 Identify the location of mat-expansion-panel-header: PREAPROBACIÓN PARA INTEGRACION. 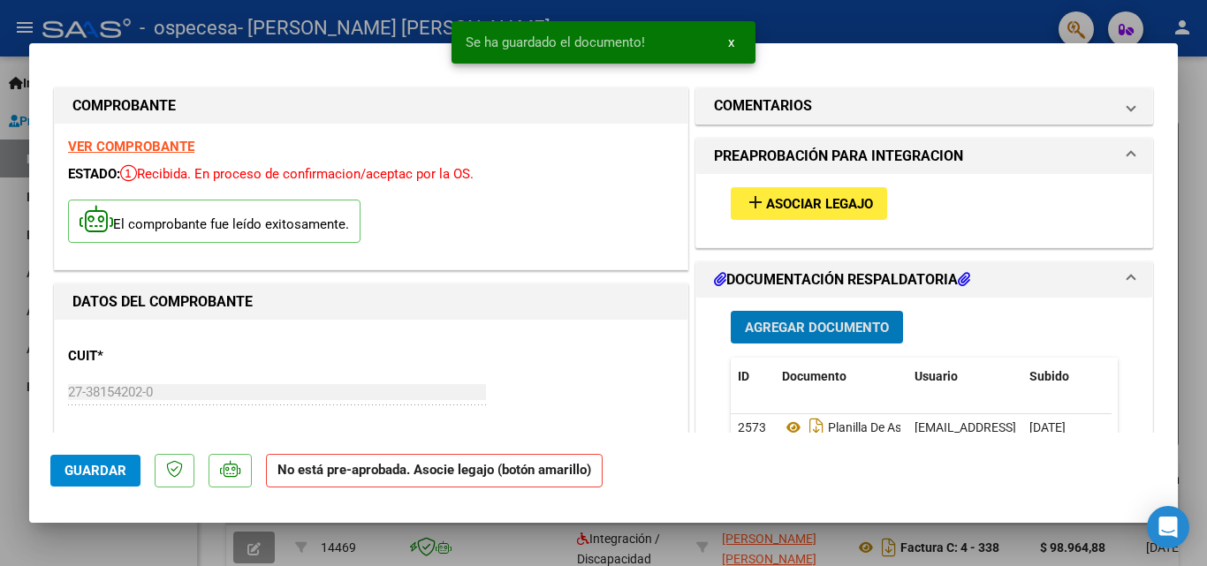
(924, 156).